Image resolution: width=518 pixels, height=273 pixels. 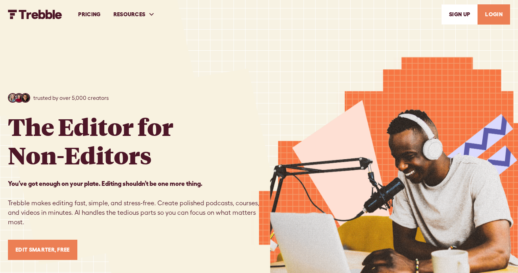 I want to click on strong: You’ve got enough on your plate. Editing shouldn’t be one more thing. ‍, so click(x=105, y=184).